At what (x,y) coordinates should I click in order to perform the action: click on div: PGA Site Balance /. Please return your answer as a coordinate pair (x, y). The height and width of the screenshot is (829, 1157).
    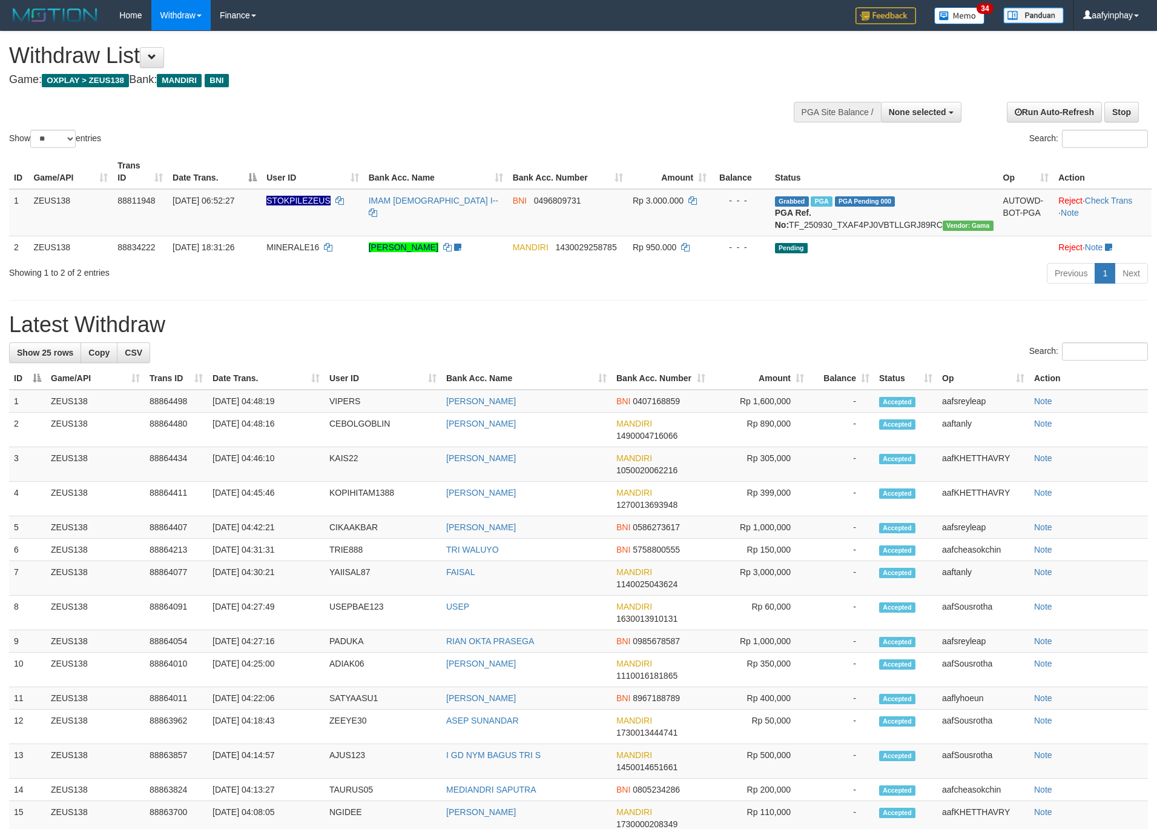
    Looking at the image, I should click on (838, 112).